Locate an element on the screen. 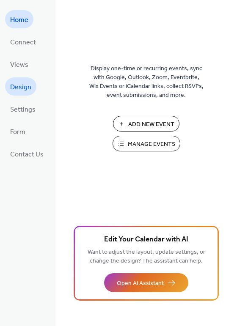  a: Home is located at coordinates (19, 19).